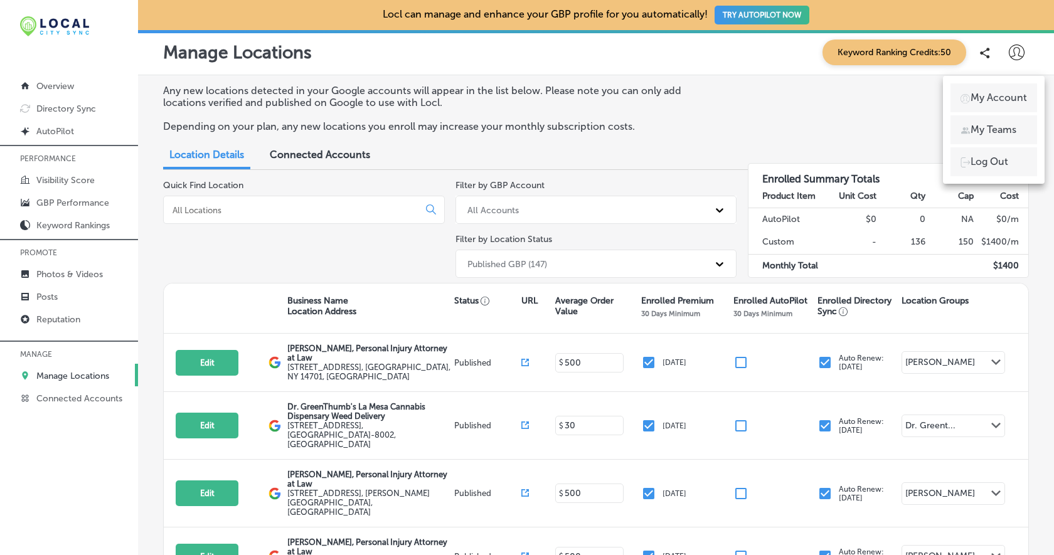 The height and width of the screenshot is (555, 1054). What do you see at coordinates (994, 130) in the screenshot?
I see `a: My Teams` at bounding box center [994, 130].